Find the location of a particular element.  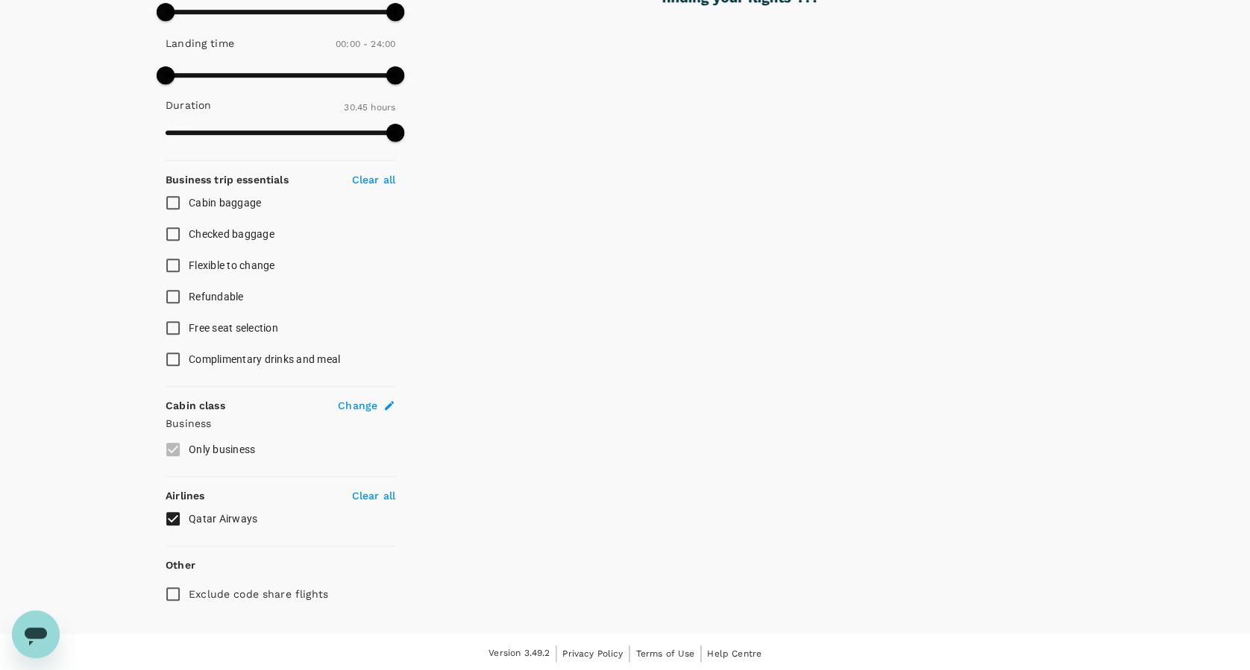

span: Help Centre is located at coordinates (734, 654).